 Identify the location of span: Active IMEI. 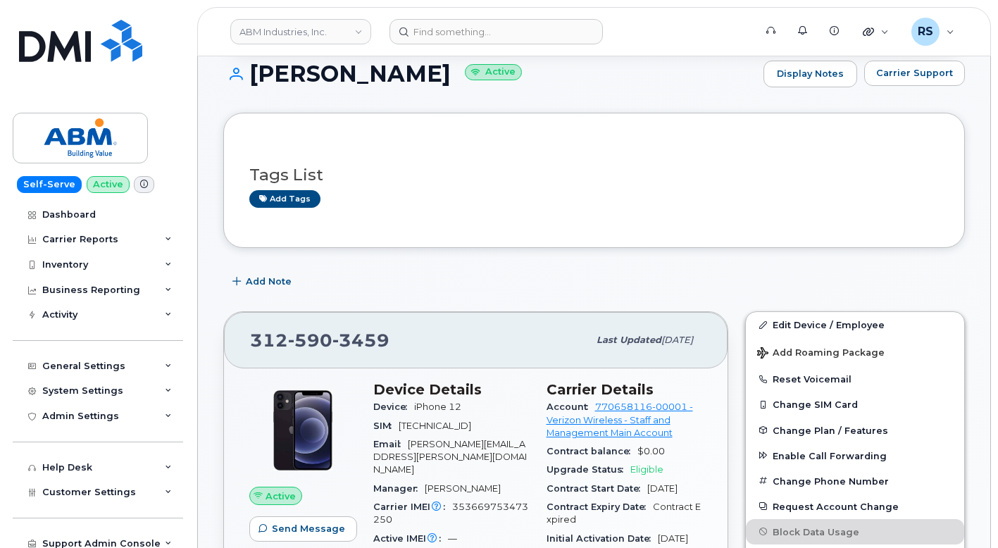
(411, 538).